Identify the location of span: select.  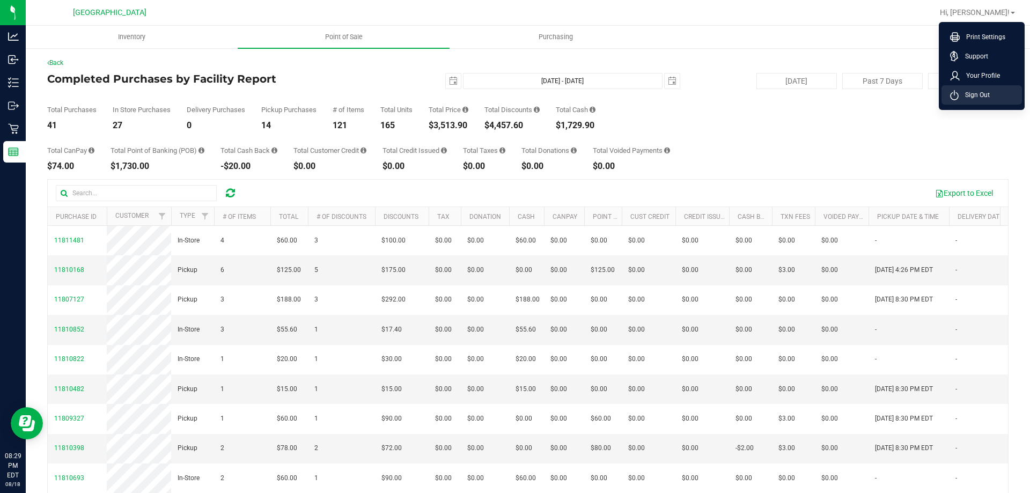
(453, 81).